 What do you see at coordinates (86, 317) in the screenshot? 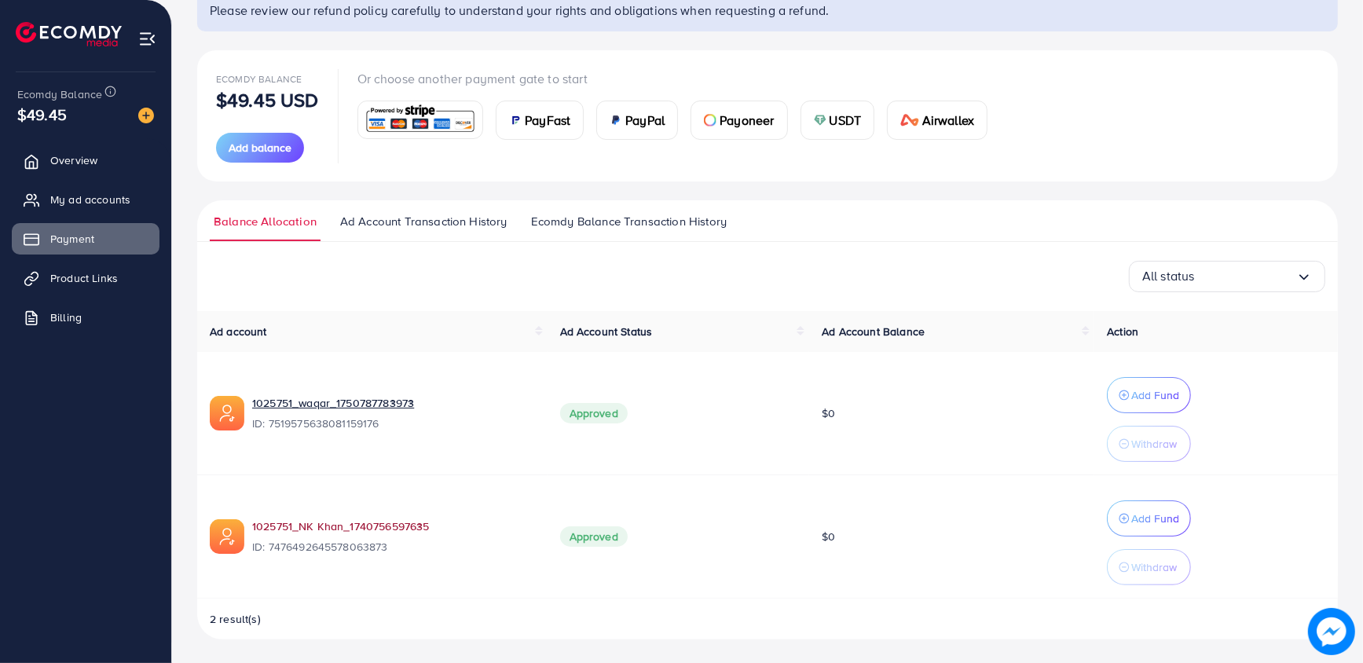
I see `a: Billing` at bounding box center [86, 317].